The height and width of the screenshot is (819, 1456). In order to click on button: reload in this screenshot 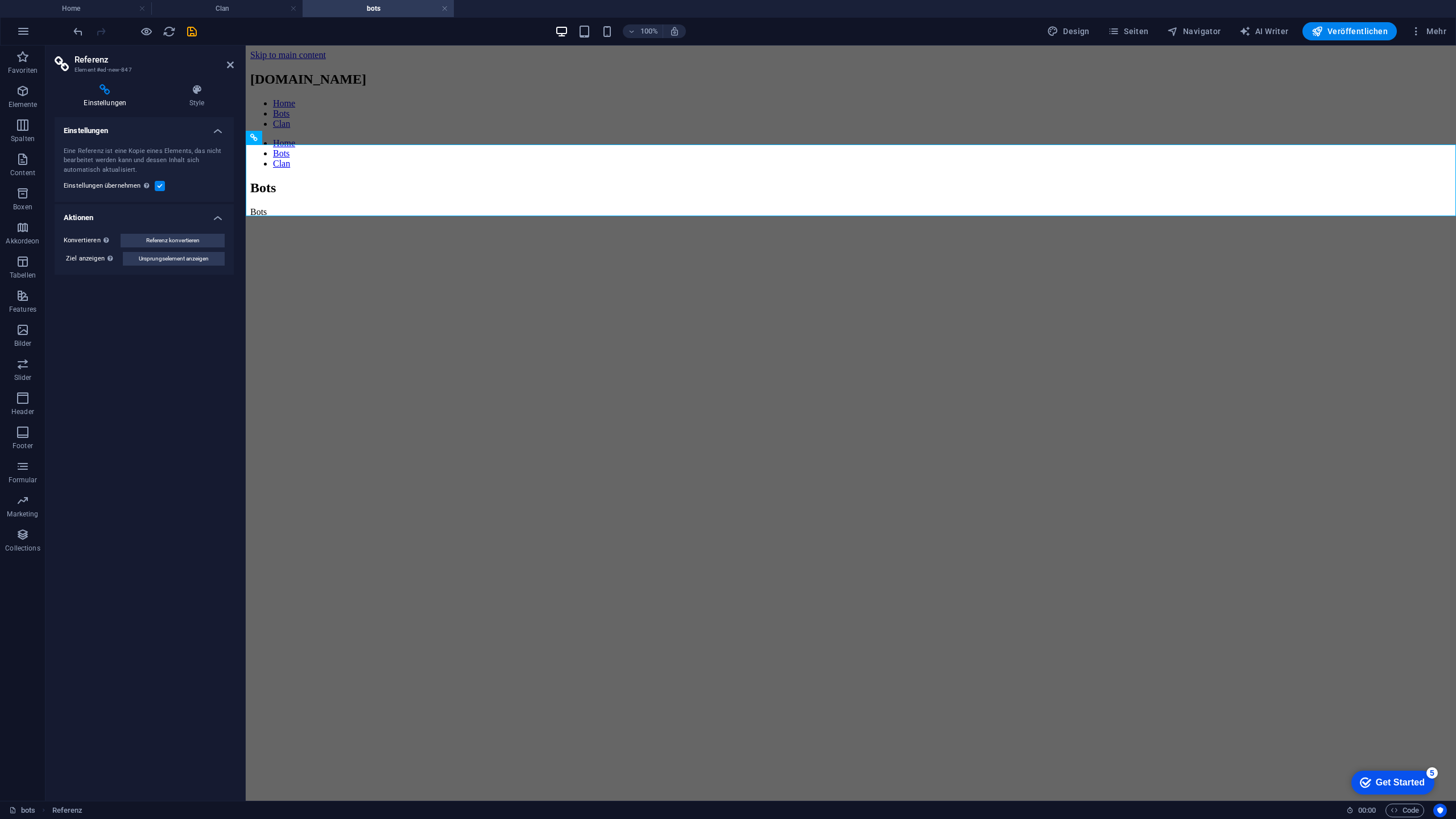, I will do `click(169, 32)`.